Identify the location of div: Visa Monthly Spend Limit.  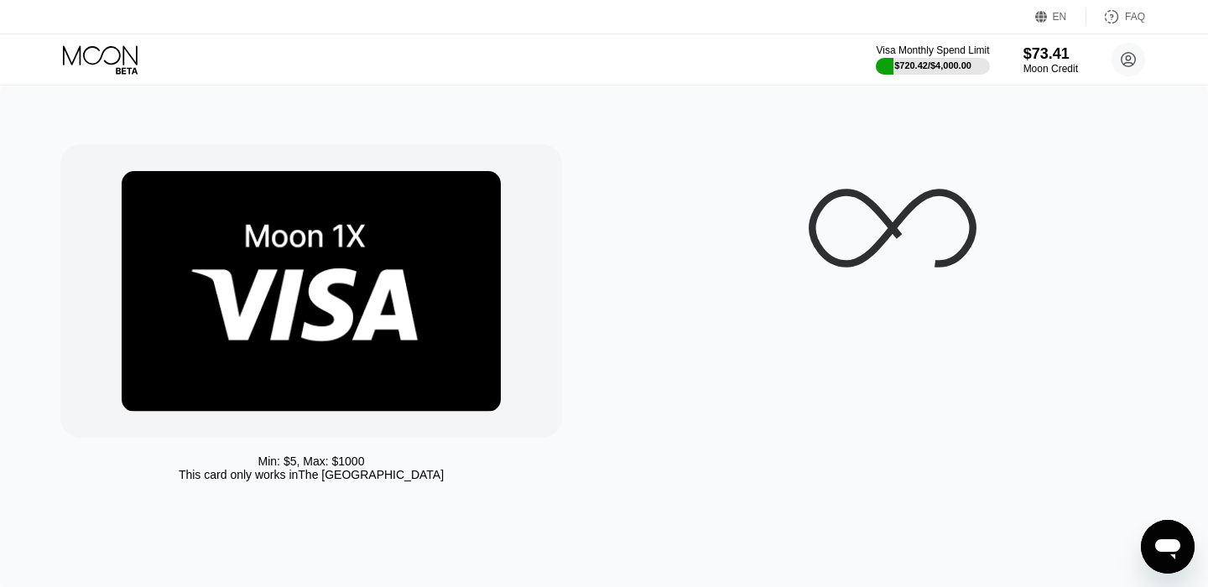
(932, 50).